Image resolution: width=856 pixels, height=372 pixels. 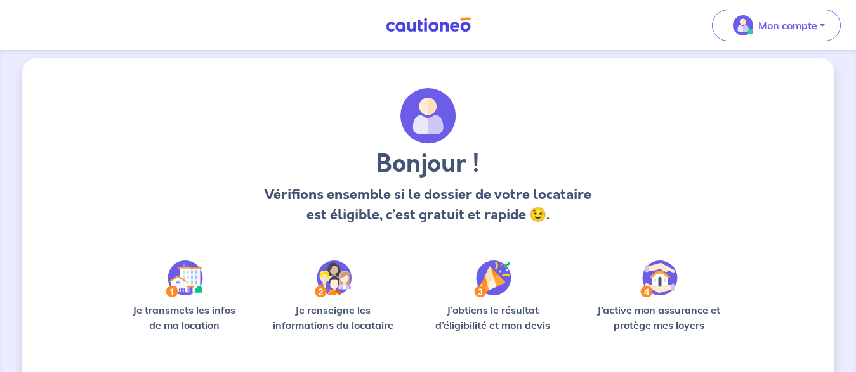 What do you see at coordinates (428, 205) in the screenshot?
I see `p: Vérifions ensemble si le dossier de votre locataire est éligible, c’est gratuit et rapide 😉.` at bounding box center [428, 205].